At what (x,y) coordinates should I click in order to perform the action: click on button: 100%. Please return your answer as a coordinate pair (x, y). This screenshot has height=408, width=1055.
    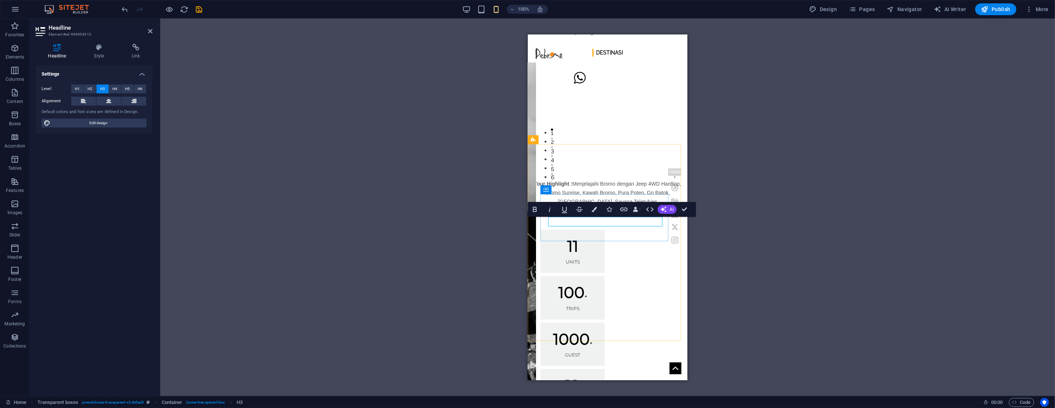
    Looking at the image, I should click on (520, 9).